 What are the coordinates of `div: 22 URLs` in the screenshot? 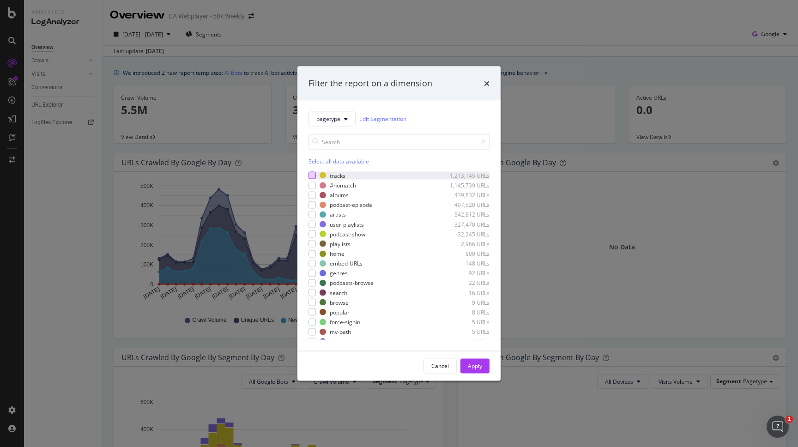 It's located at (467, 282).